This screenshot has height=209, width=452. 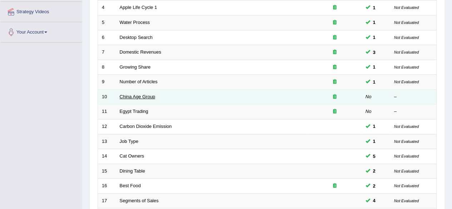 What do you see at coordinates (107, 82) in the screenshot?
I see `td: 9` at bounding box center [107, 82].